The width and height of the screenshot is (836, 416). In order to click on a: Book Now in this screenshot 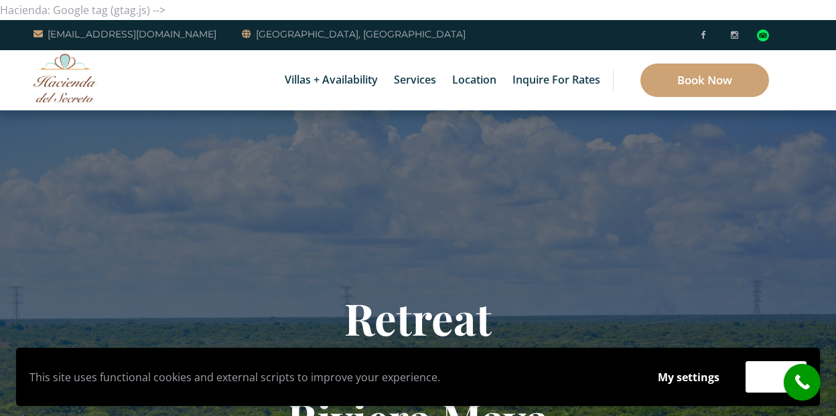, I will do `click(704, 80)`.